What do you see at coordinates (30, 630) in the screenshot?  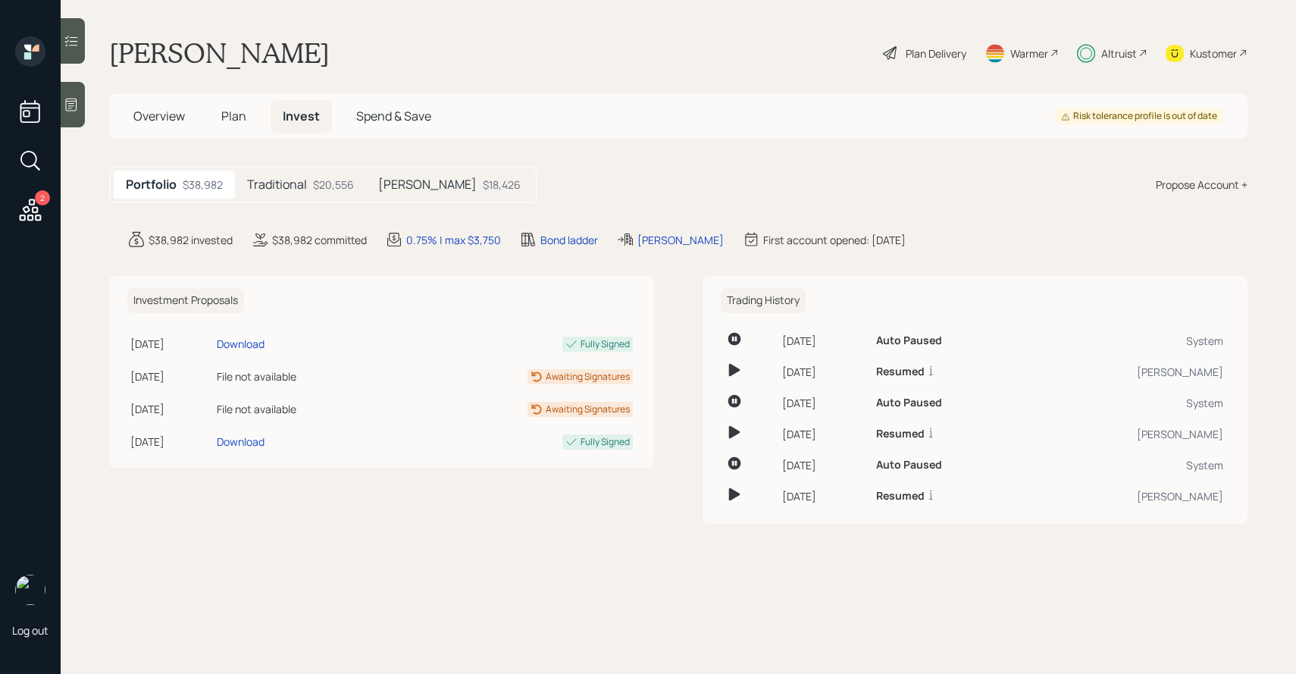 I see `div: Log out` at bounding box center [30, 630].